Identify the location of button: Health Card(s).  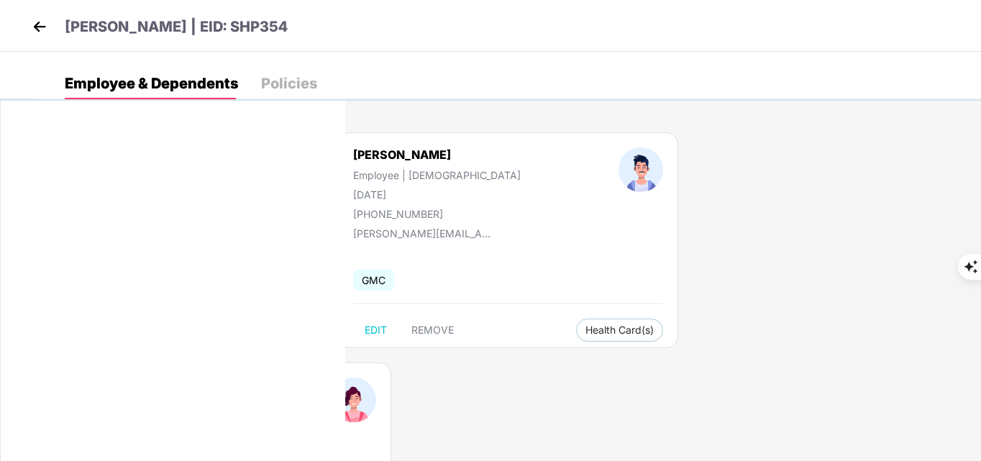
(619, 330).